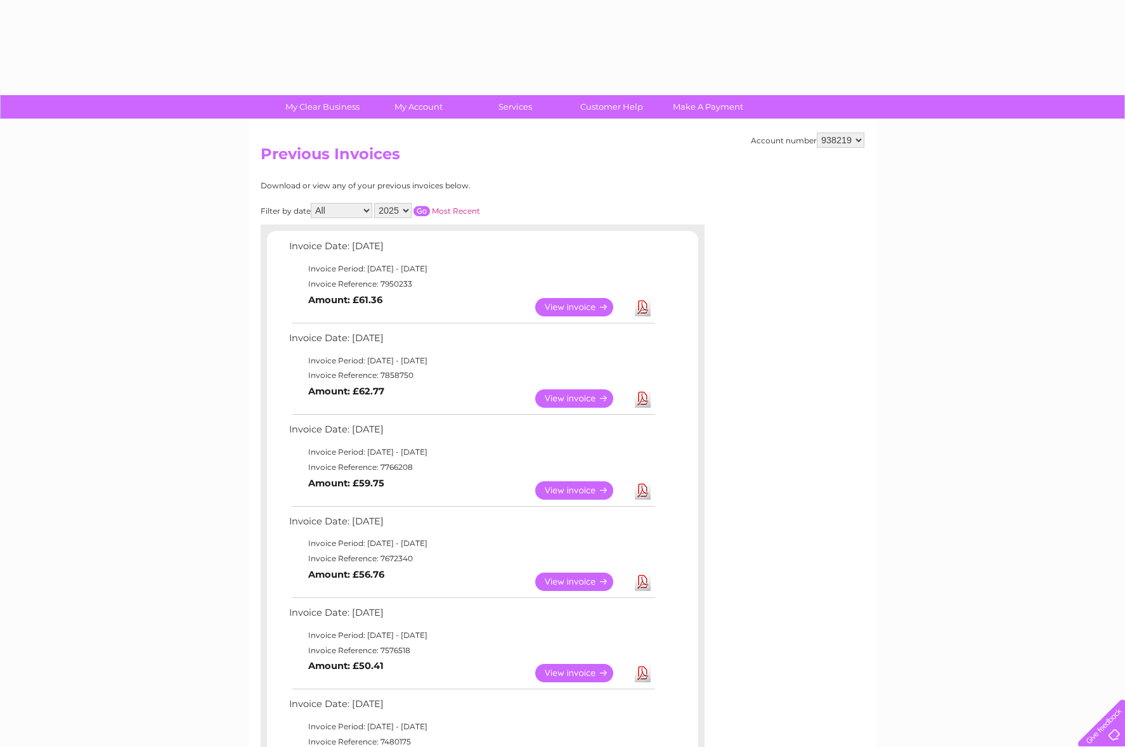 The image size is (1125, 747). What do you see at coordinates (427, 211) in the screenshot?
I see `div: Filter by date` at bounding box center [427, 211].